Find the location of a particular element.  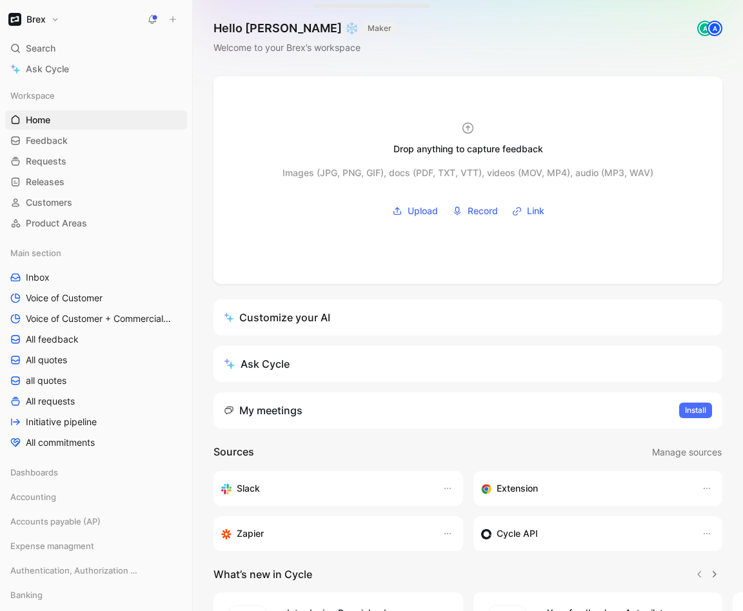

a: Voice of Customer + Commercial NRR Feedback is located at coordinates (96, 319).